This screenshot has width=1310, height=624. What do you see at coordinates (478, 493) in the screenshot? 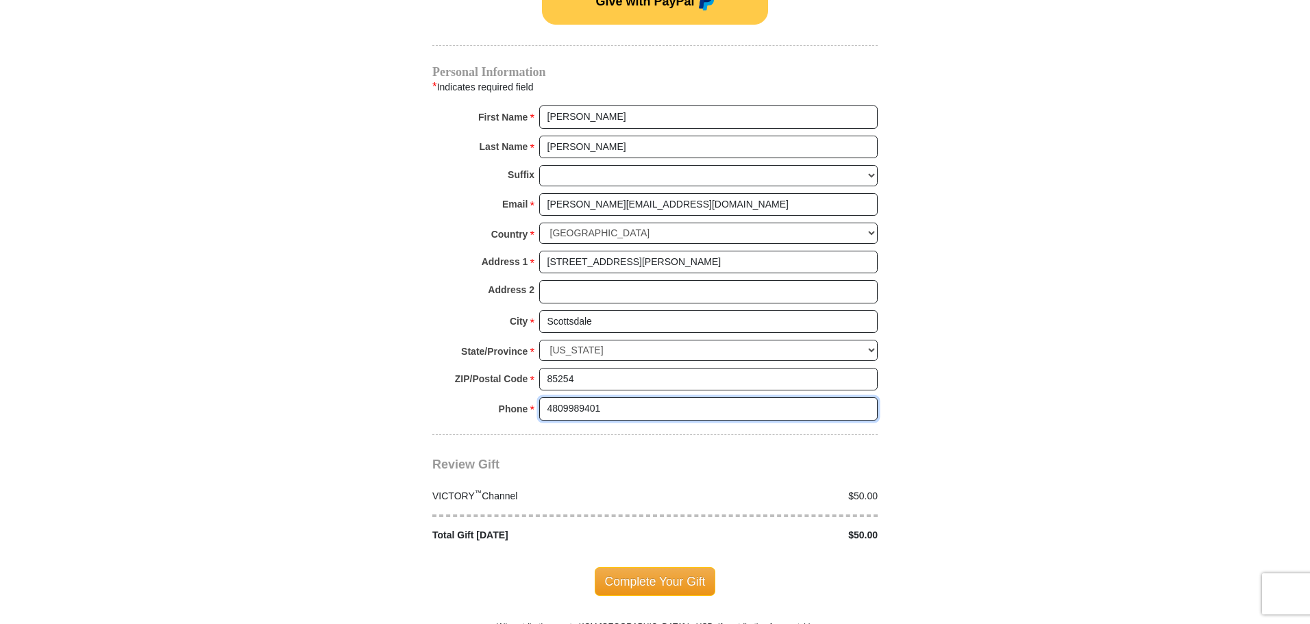
I see `sup: ™` at bounding box center [478, 493].